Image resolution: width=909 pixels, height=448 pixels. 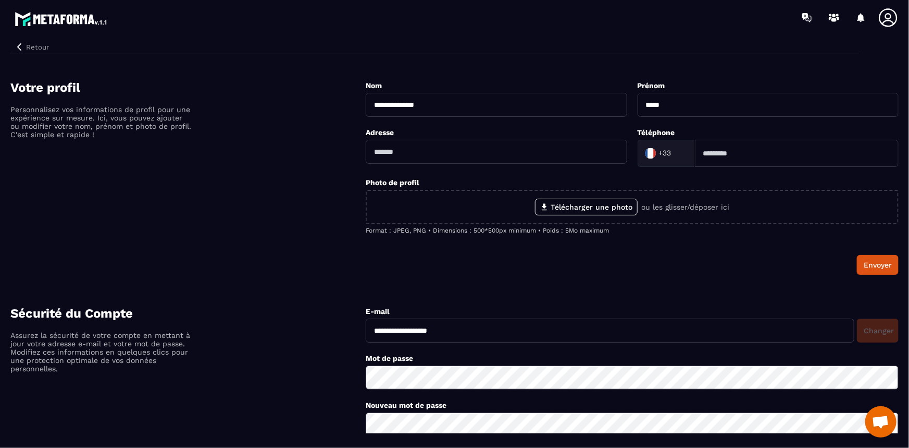 I want to click on img: logo, so click(x=61, y=19).